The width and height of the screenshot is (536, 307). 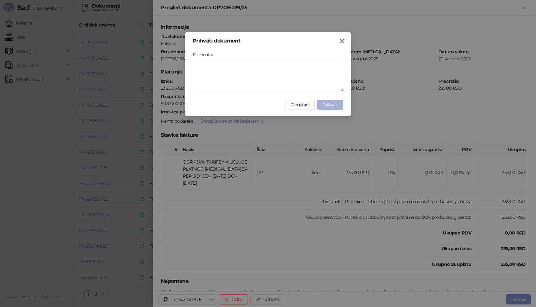 I want to click on button: Close, so click(x=342, y=41).